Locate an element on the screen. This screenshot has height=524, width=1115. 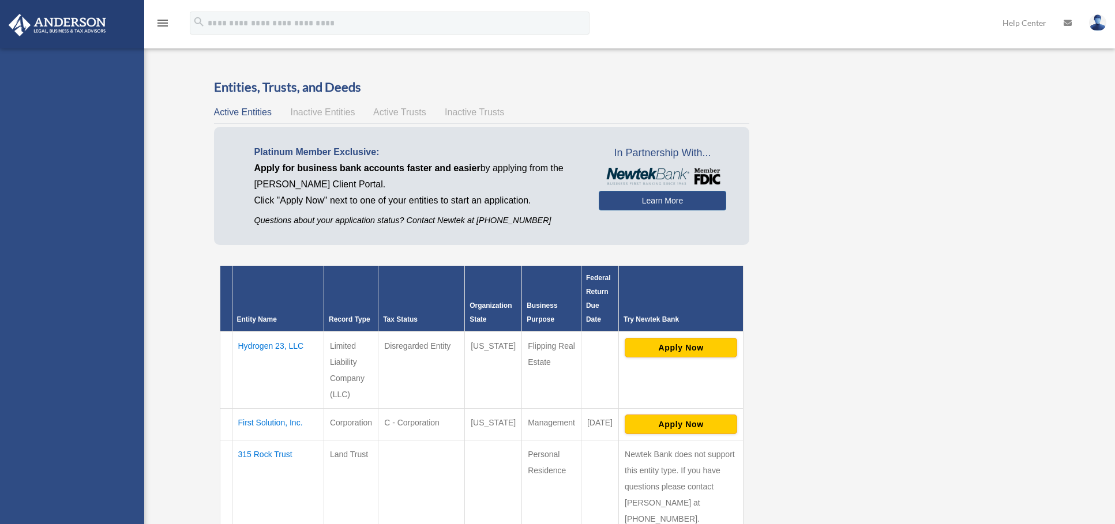
span: Apply for business bank accounts faster and easier is located at coordinates (367, 168).